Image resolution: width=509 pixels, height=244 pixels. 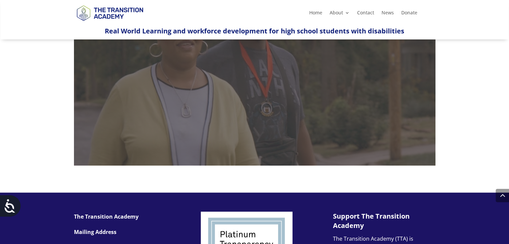 What do you see at coordinates (409, 14) in the screenshot?
I see `a: Donate` at bounding box center [409, 14].